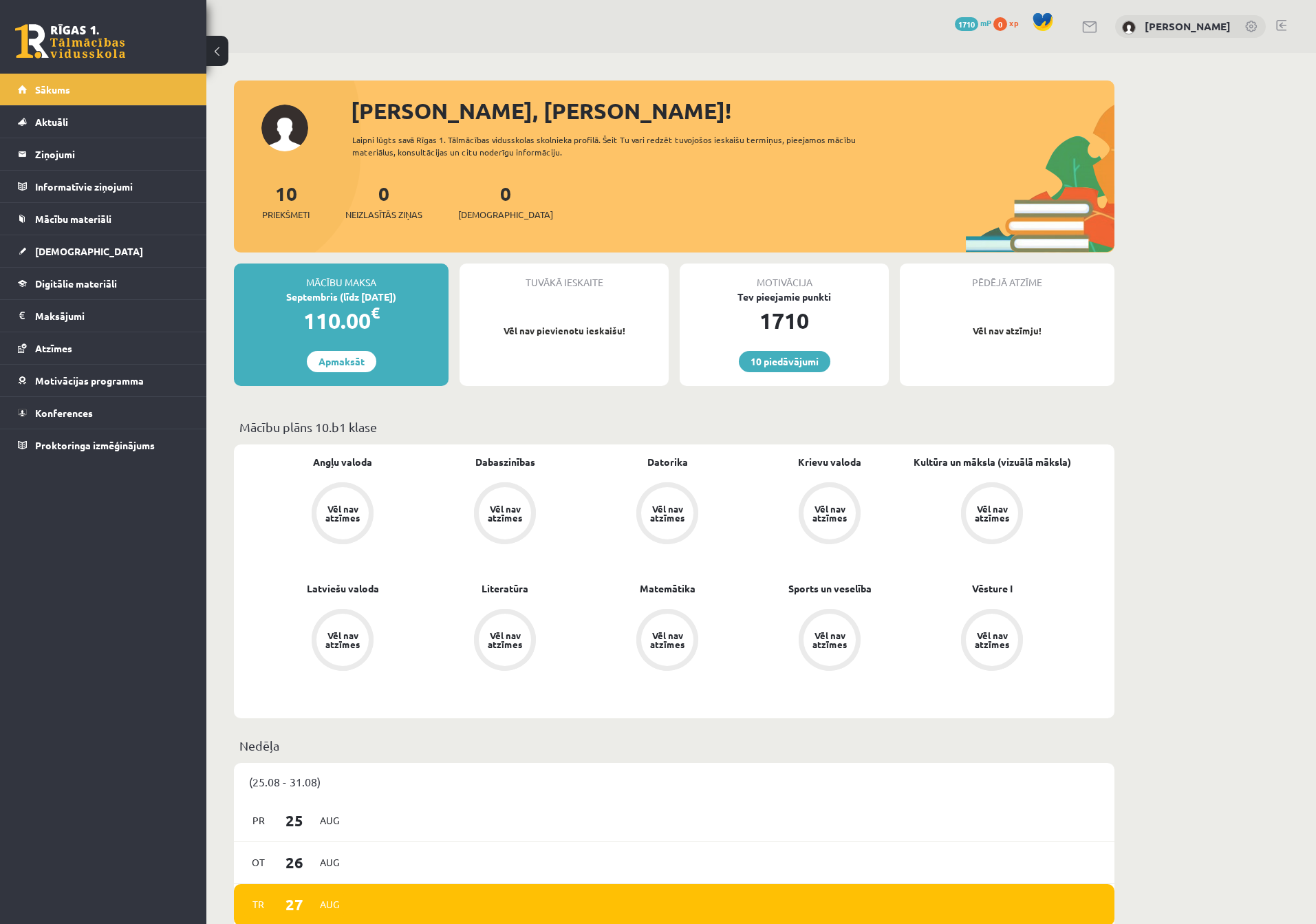 This screenshot has width=1316, height=924. I want to click on a: Informatīvie ziņojumi, so click(103, 186).